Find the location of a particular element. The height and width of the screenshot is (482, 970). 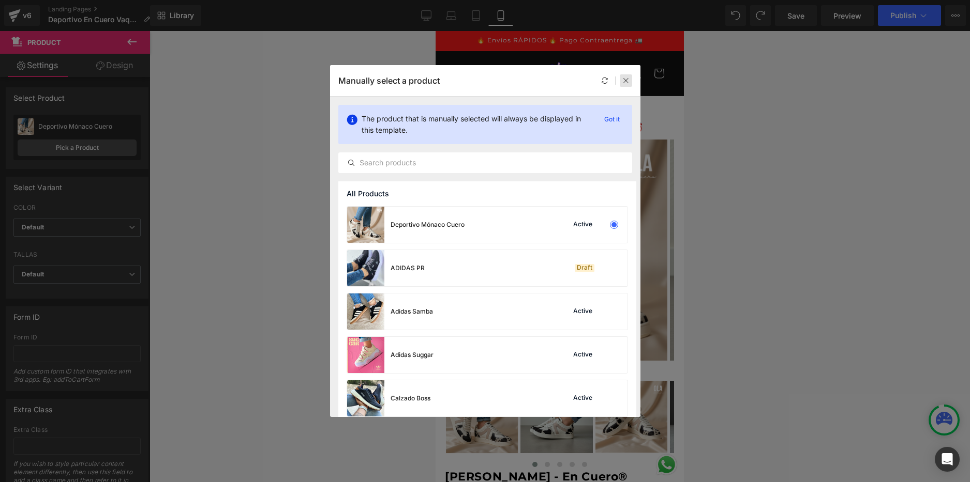

div: Draft is located at coordinates (584, 268).